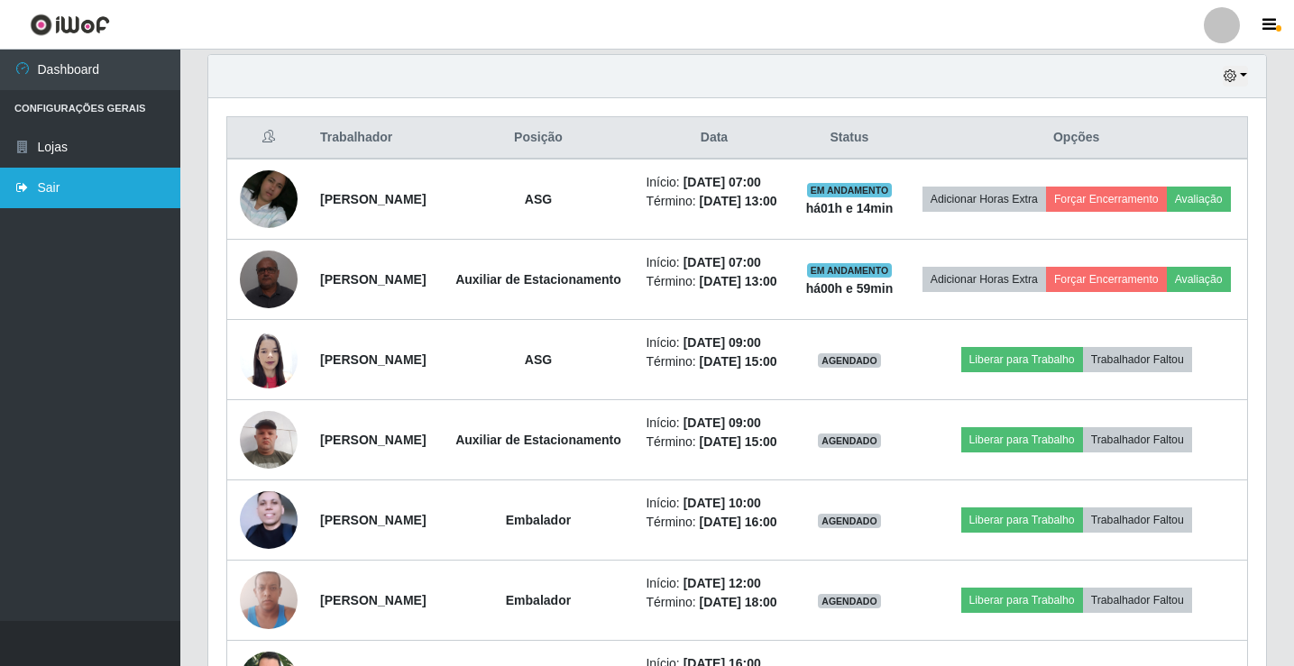 The height and width of the screenshot is (666, 1294). What do you see at coordinates (269, 520) in the screenshot?
I see `img: 1706546677123.jpeg` at bounding box center [269, 520].